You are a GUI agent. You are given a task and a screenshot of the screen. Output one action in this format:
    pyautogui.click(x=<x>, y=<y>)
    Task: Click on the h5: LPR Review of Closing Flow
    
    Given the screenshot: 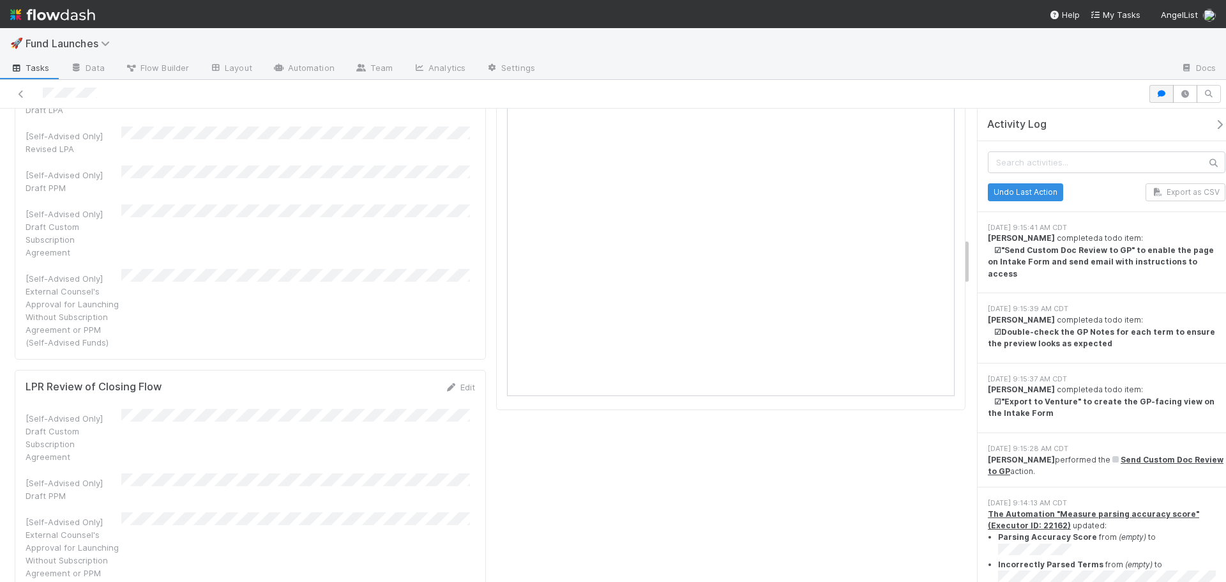 What is the action you would take?
    pyautogui.click(x=93, y=387)
    